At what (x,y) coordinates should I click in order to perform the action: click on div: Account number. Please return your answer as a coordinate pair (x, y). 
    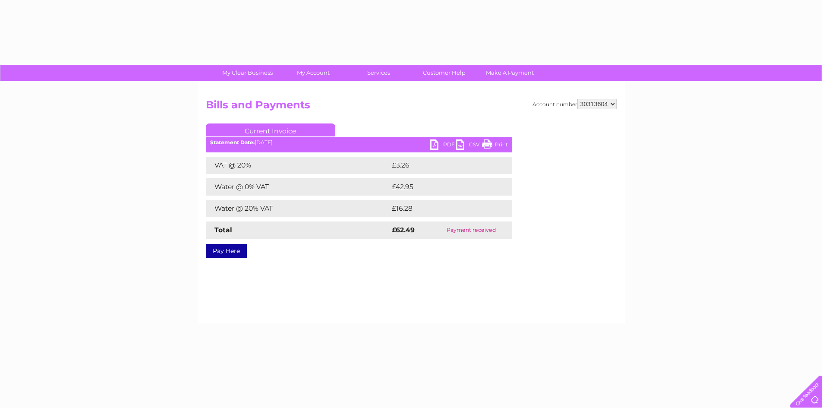
    Looking at the image, I should click on (574, 104).